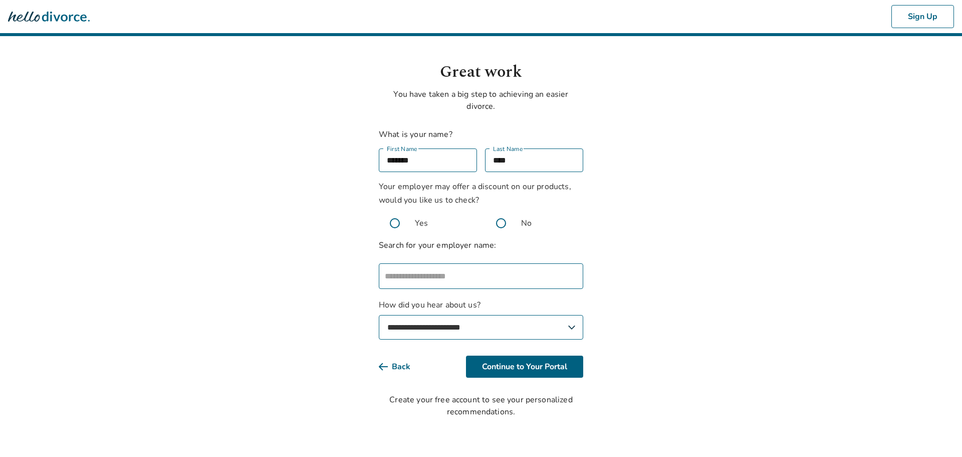 This screenshot has height=457, width=962. I want to click on label: How did you hear about us?, so click(481, 319).